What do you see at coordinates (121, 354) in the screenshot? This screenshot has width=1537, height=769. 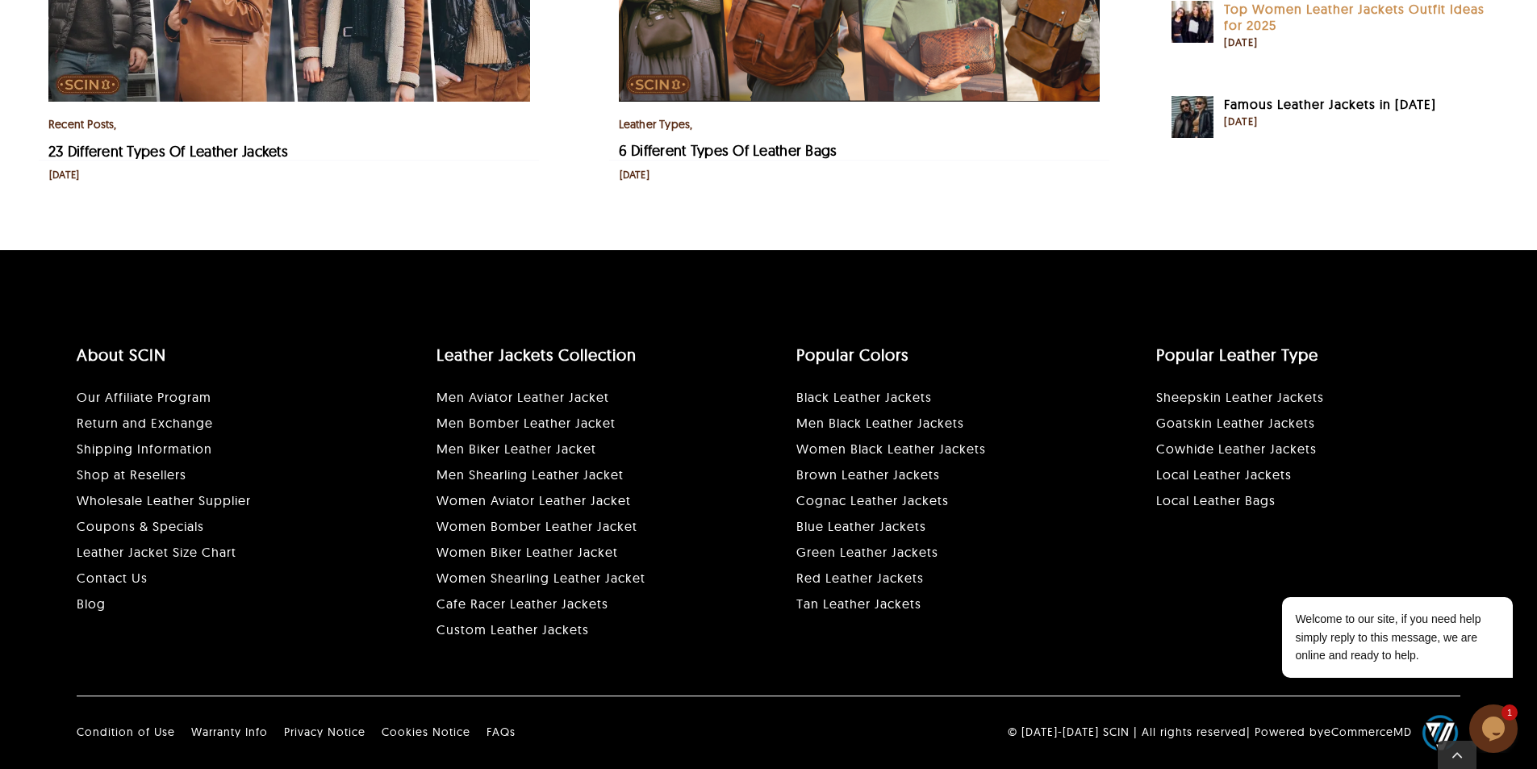 I see `a: About SCIN` at bounding box center [121, 354].